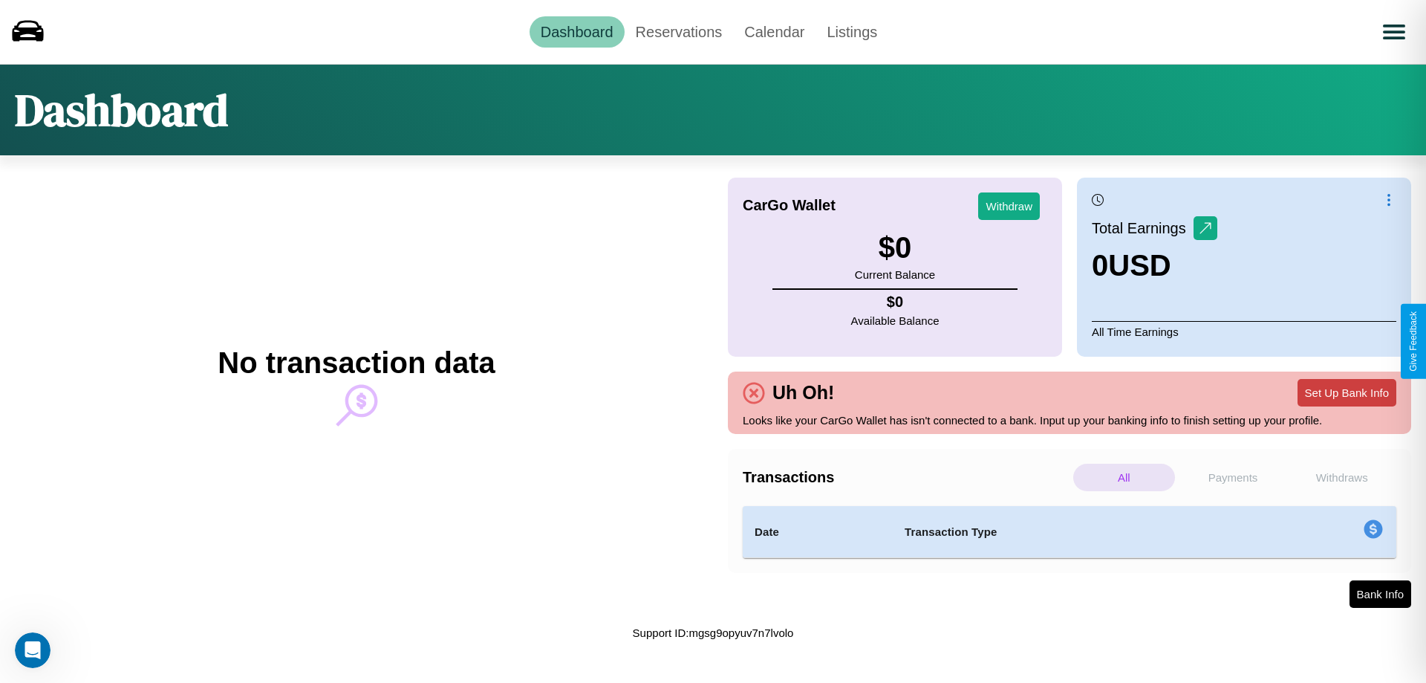 This screenshot has width=1426, height=683. What do you see at coordinates (1154, 265) in the screenshot?
I see `h3: 0 USD` at bounding box center [1154, 265].